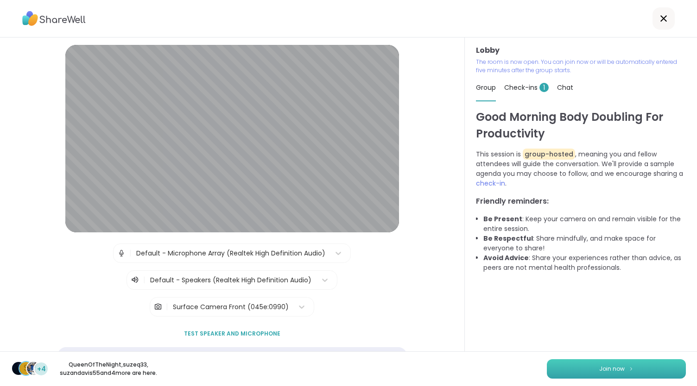  Describe the element at coordinates (506, 258) in the screenshot. I see `b: Avoid Advice` at that location.